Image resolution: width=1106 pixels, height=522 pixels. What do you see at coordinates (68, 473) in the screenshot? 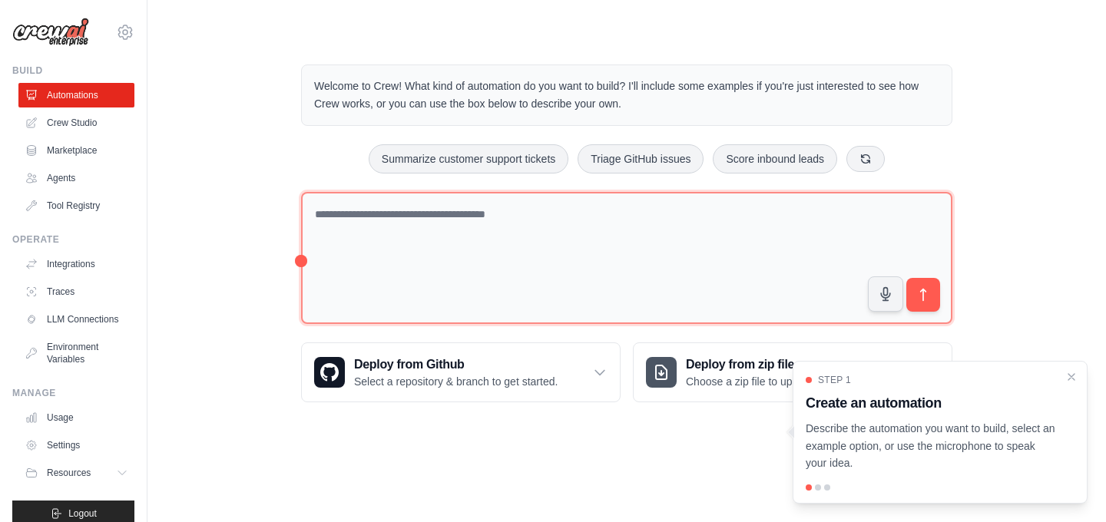
I see `span: Resources` at bounding box center [68, 473].